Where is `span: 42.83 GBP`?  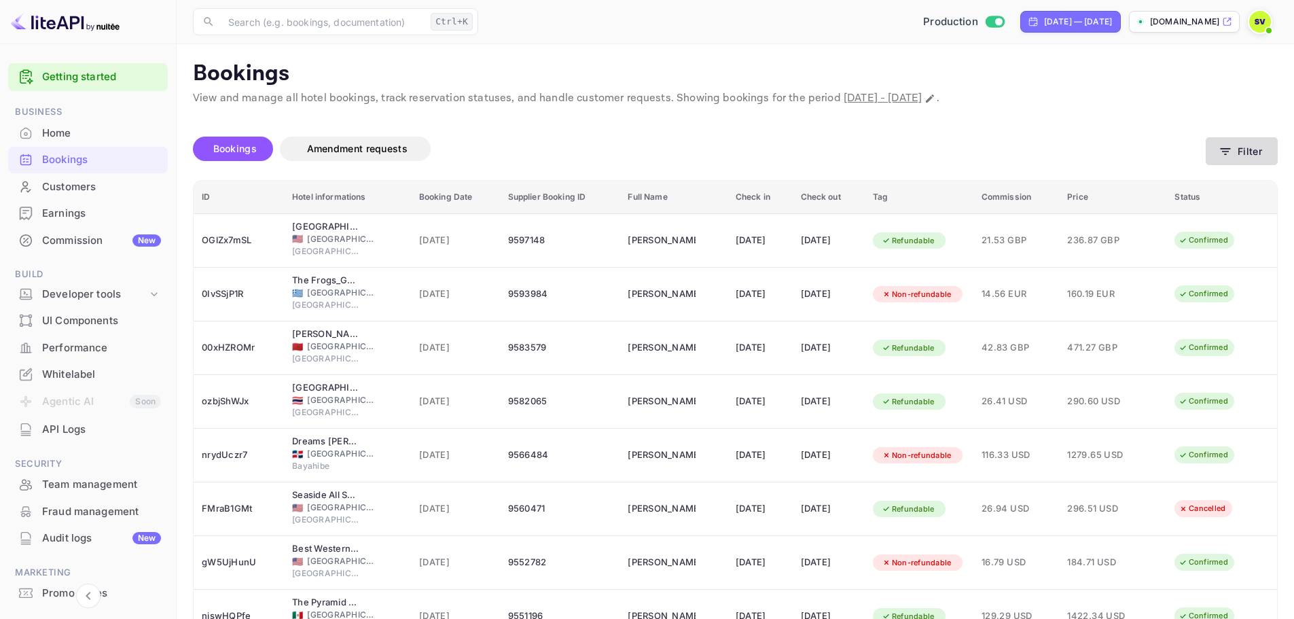
span: 42.83 GBP is located at coordinates (1016, 348).